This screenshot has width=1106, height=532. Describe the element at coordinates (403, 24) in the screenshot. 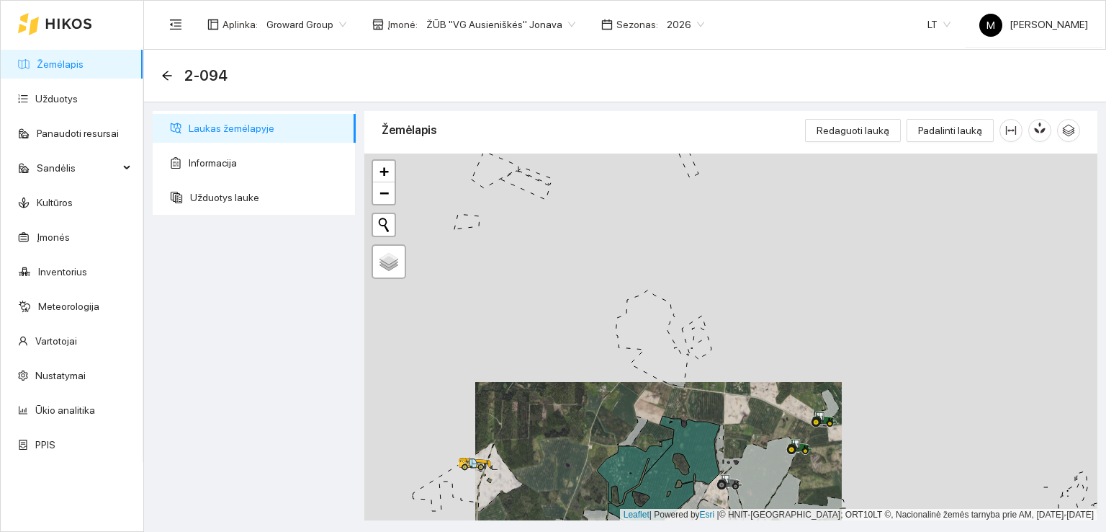

I see `span: Įmonė :` at that location.